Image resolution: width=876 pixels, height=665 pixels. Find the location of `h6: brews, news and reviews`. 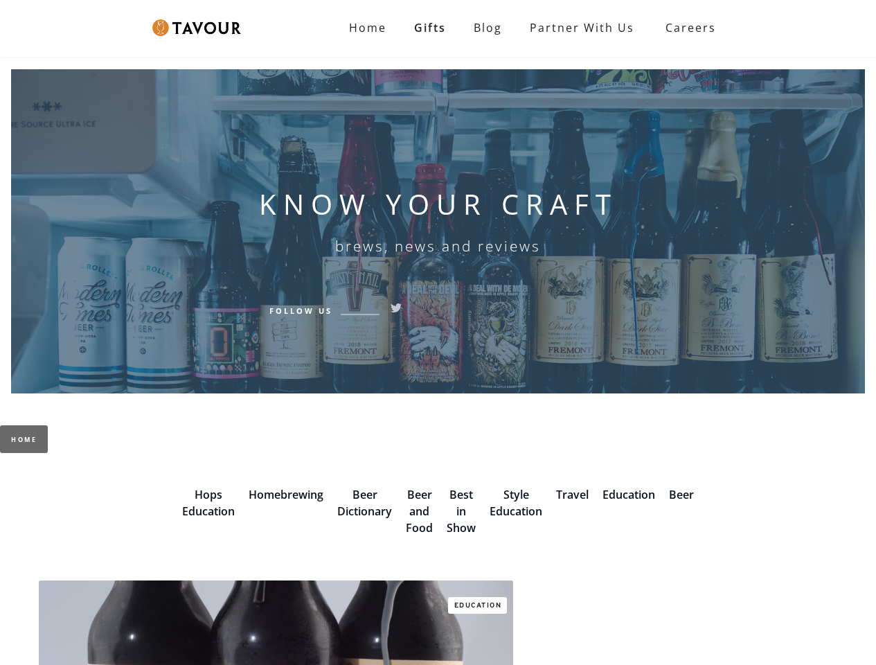

h6: brews, news and reviews is located at coordinates (438, 246).